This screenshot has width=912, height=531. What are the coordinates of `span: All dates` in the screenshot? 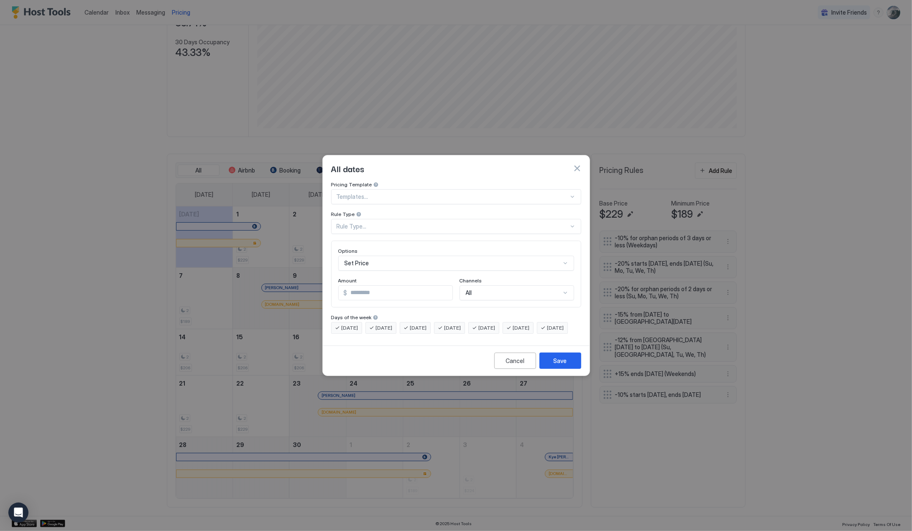 It's located at (348, 169).